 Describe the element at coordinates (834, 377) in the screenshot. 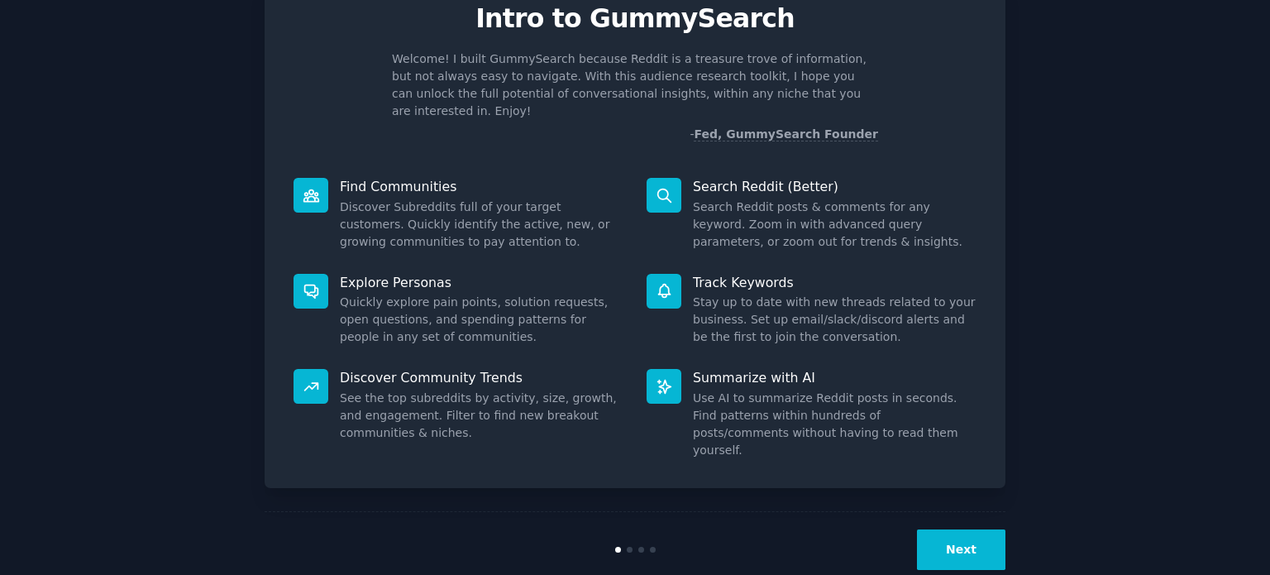

I see `p: Summarize with AI` at that location.